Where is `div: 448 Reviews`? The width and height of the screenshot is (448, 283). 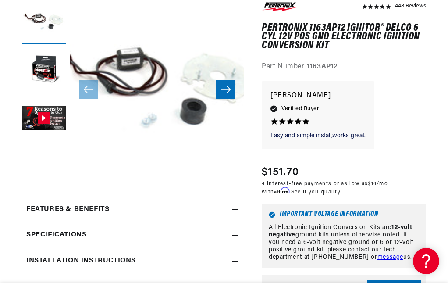 div: 448 Reviews is located at coordinates (411, 6).